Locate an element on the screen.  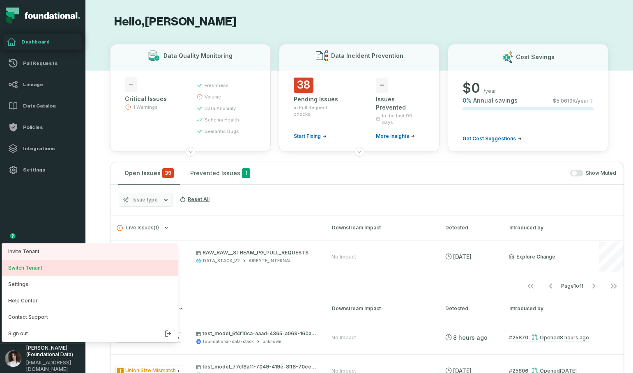
div: Show Muted is located at coordinates (438, 173).